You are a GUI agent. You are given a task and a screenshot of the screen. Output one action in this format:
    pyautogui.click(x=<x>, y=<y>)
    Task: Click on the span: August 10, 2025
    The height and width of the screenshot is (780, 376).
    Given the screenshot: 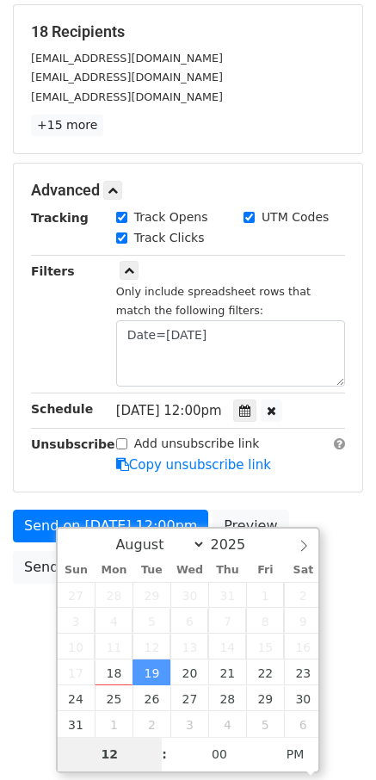 What is the action you would take?
    pyautogui.click(x=77, y=647)
    